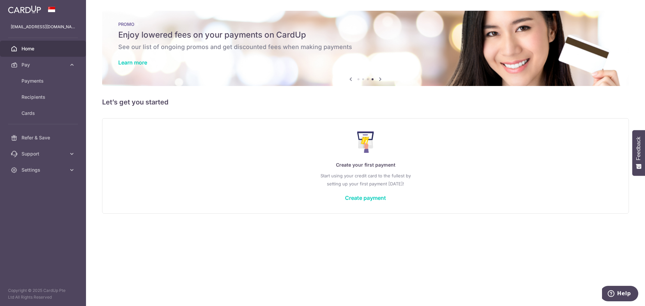 This screenshot has width=645, height=306. Describe the element at coordinates (366, 165) in the screenshot. I see `p: Create your first payment` at that location.